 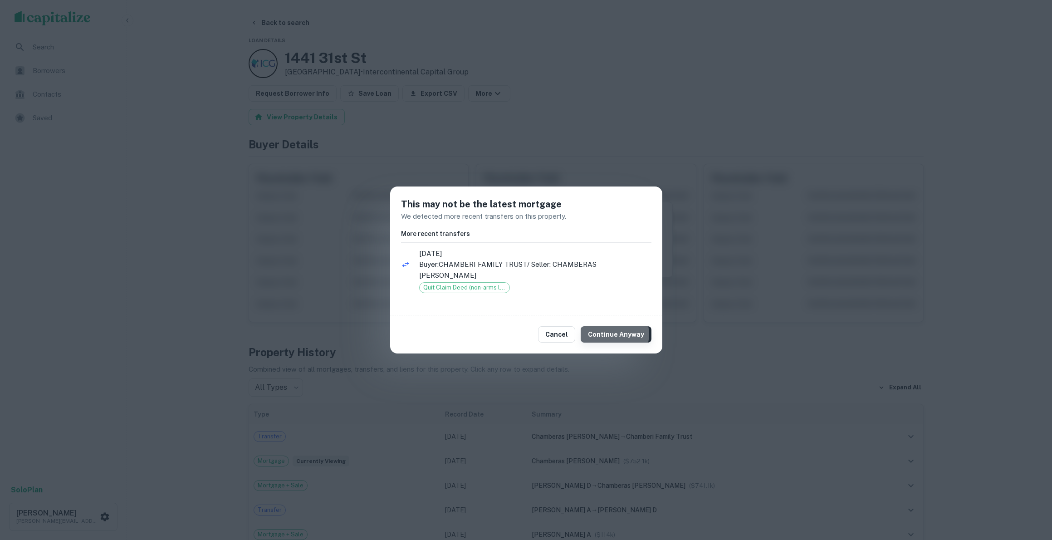 What do you see at coordinates (616, 334) in the screenshot?
I see `button: Continue Anyway` at bounding box center [616, 334].